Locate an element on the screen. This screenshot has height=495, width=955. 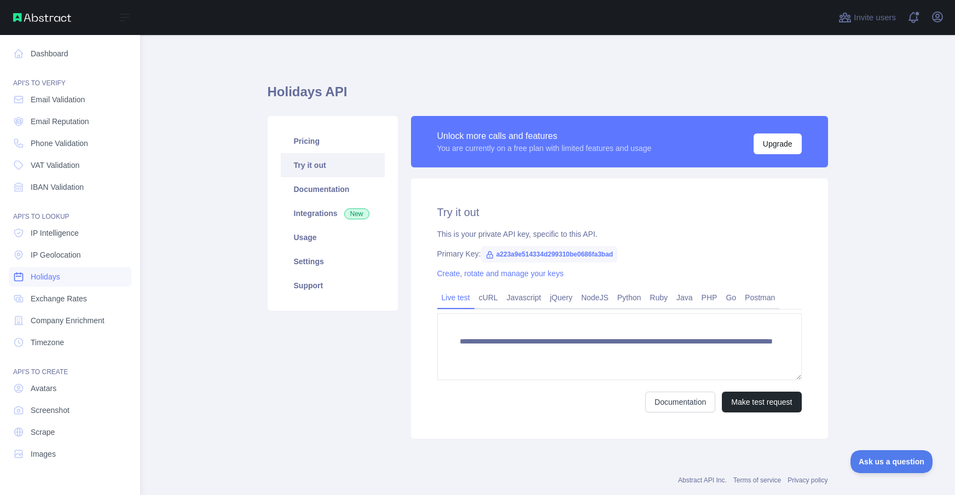
a: Go is located at coordinates (730, 298).